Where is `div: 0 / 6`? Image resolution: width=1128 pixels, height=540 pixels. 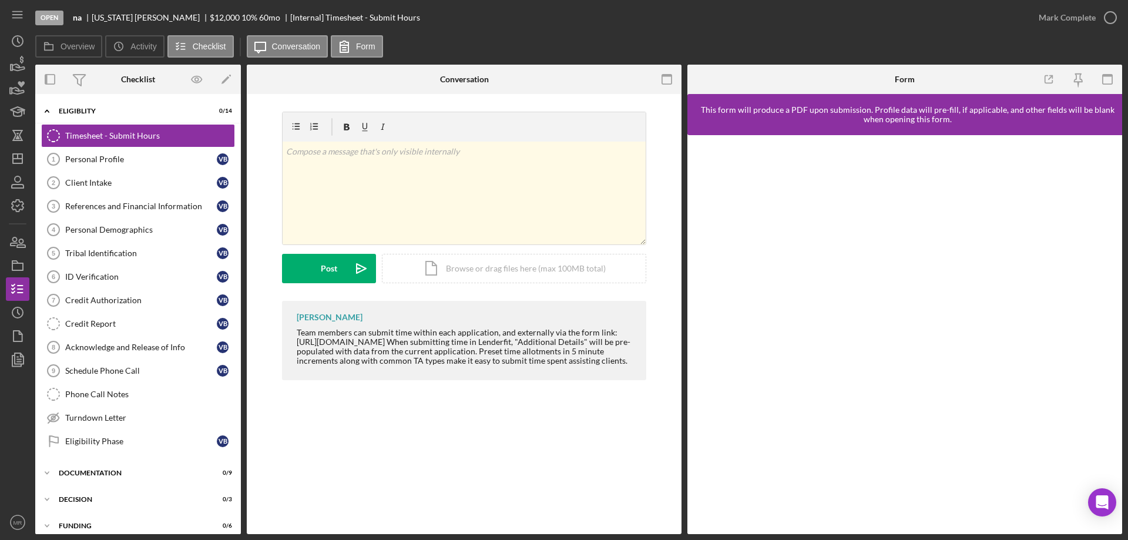
div: 0 / 6 is located at coordinates (221, 526).